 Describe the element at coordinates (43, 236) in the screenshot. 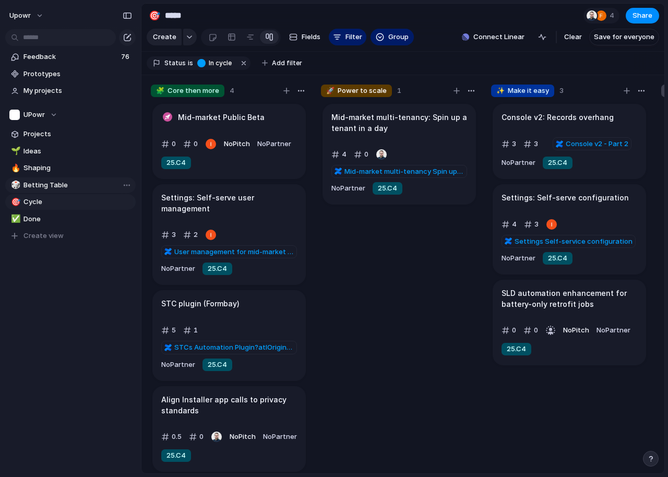

I see `span: Create view` at that location.